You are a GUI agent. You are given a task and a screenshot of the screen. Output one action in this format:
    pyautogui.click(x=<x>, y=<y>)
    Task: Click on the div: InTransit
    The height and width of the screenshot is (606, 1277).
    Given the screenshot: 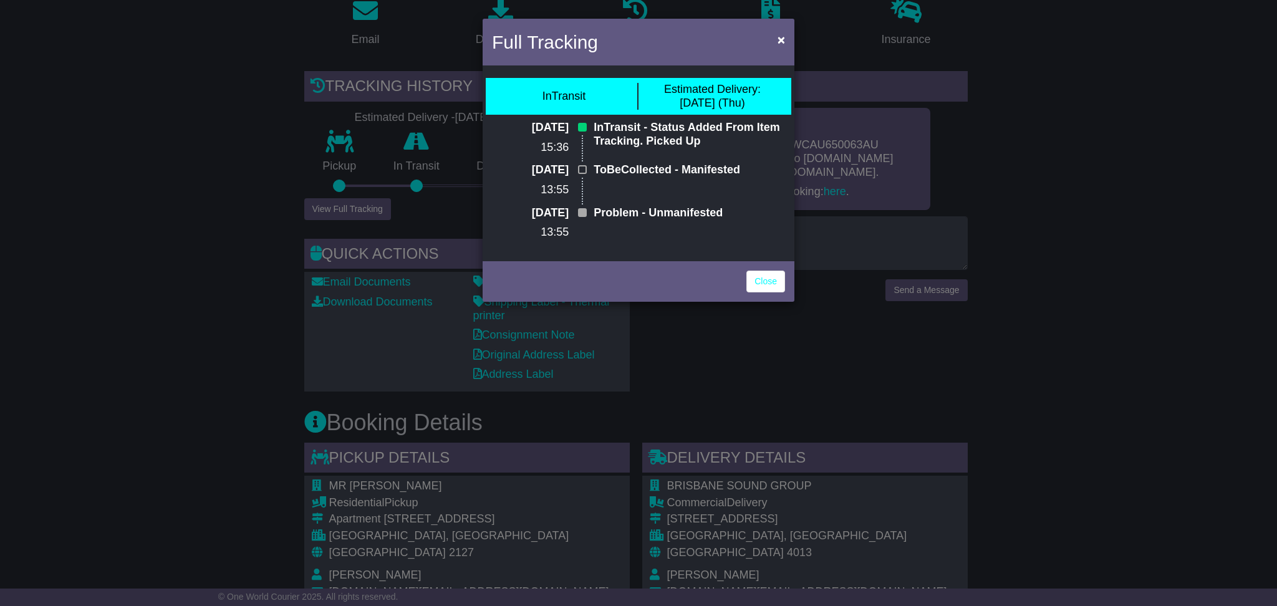 What is the action you would take?
    pyautogui.click(x=564, y=97)
    